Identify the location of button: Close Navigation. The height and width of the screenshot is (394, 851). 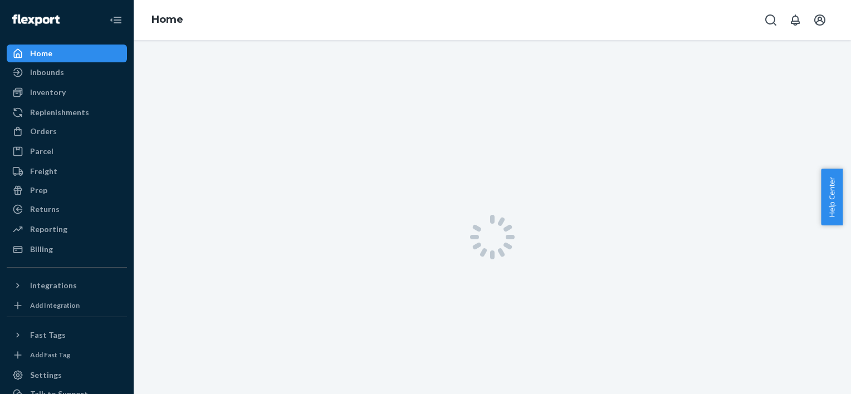
(116, 20).